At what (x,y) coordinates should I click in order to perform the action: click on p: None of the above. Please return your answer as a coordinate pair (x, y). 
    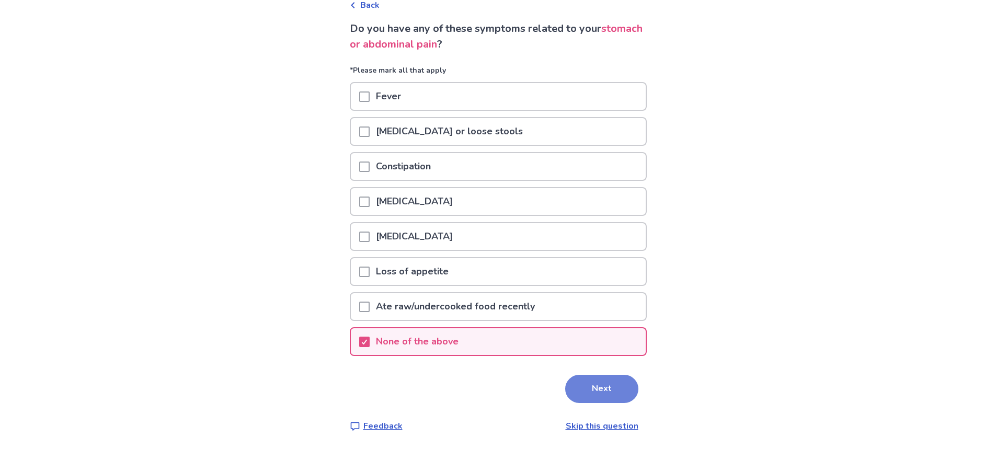
    Looking at the image, I should click on (417, 341).